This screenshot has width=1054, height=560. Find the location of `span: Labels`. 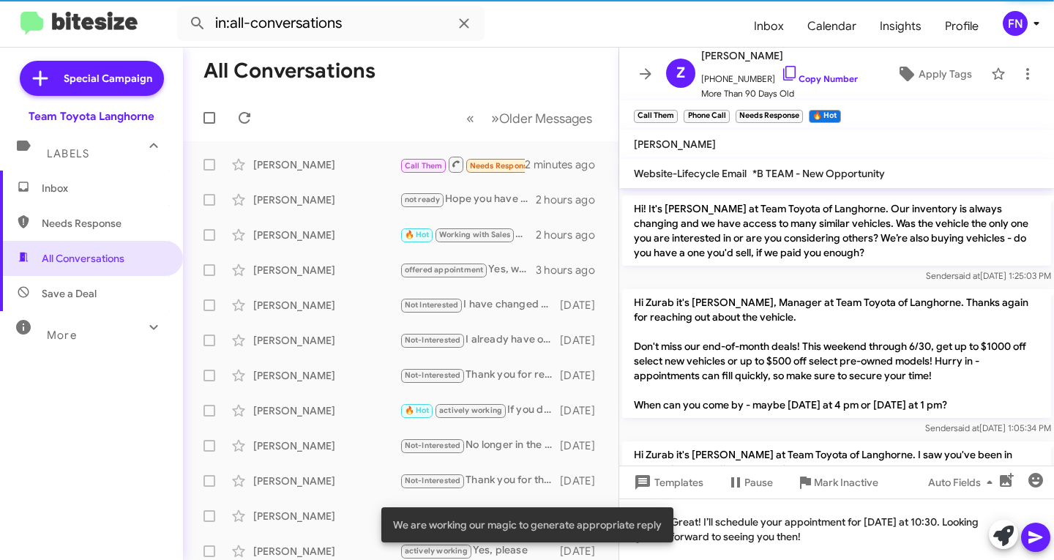

span: Labels is located at coordinates (68, 154).